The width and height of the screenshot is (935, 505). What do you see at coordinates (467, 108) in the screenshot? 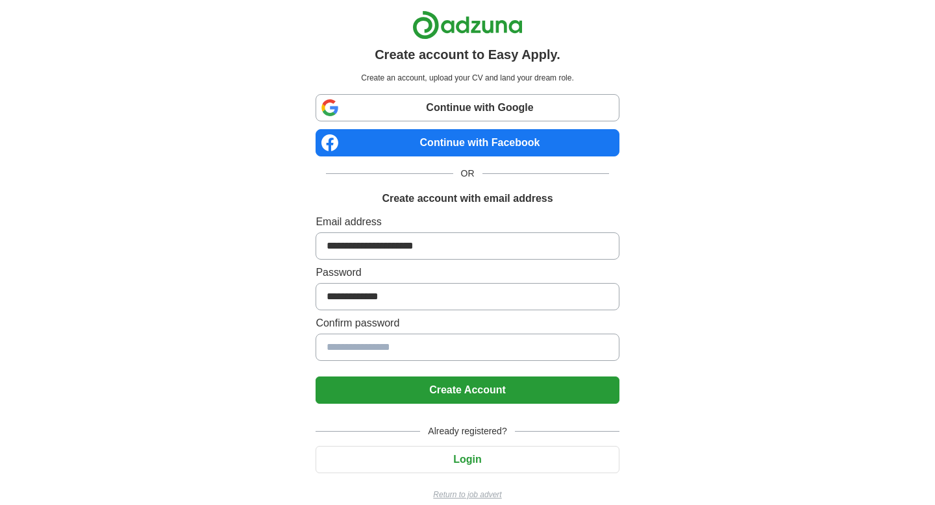
I see `a: Continue with Google` at bounding box center [467, 108].